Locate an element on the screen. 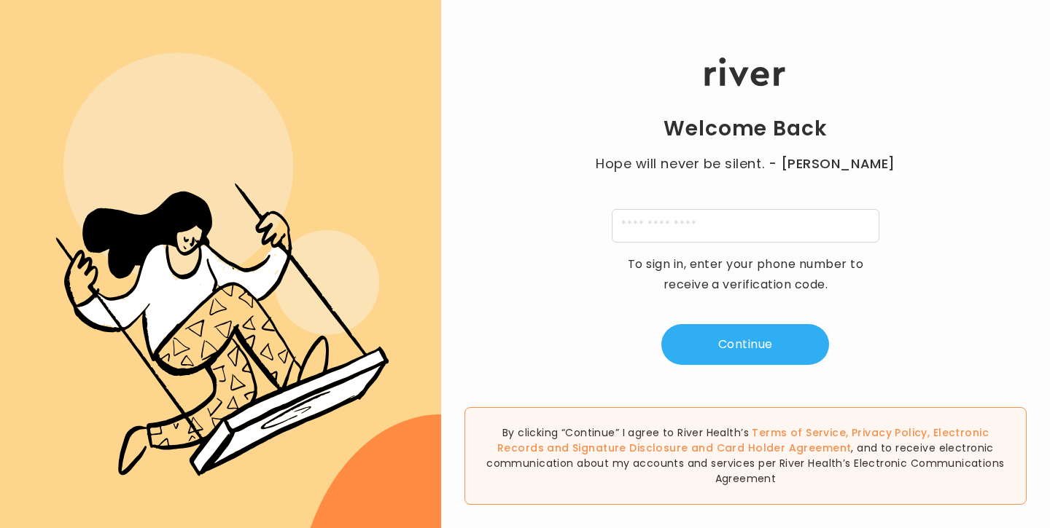 This screenshot has width=1050, height=528. a: Electronic Records and Signature Disclosure is located at coordinates (743, 440).